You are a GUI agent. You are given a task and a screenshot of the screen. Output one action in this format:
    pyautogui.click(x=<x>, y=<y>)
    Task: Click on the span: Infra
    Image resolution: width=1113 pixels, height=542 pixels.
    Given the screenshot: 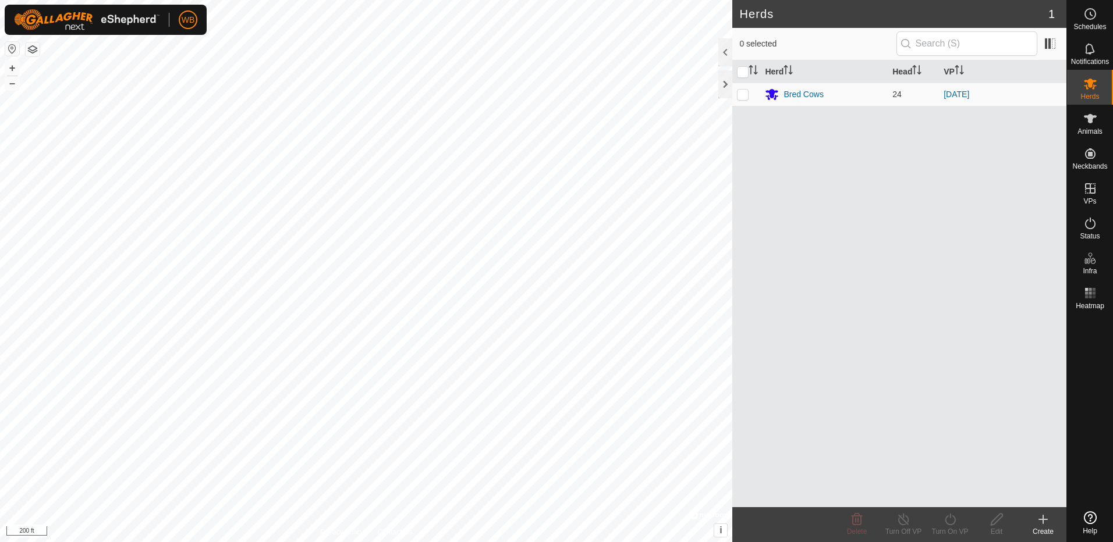 What is the action you would take?
    pyautogui.click(x=1089, y=271)
    